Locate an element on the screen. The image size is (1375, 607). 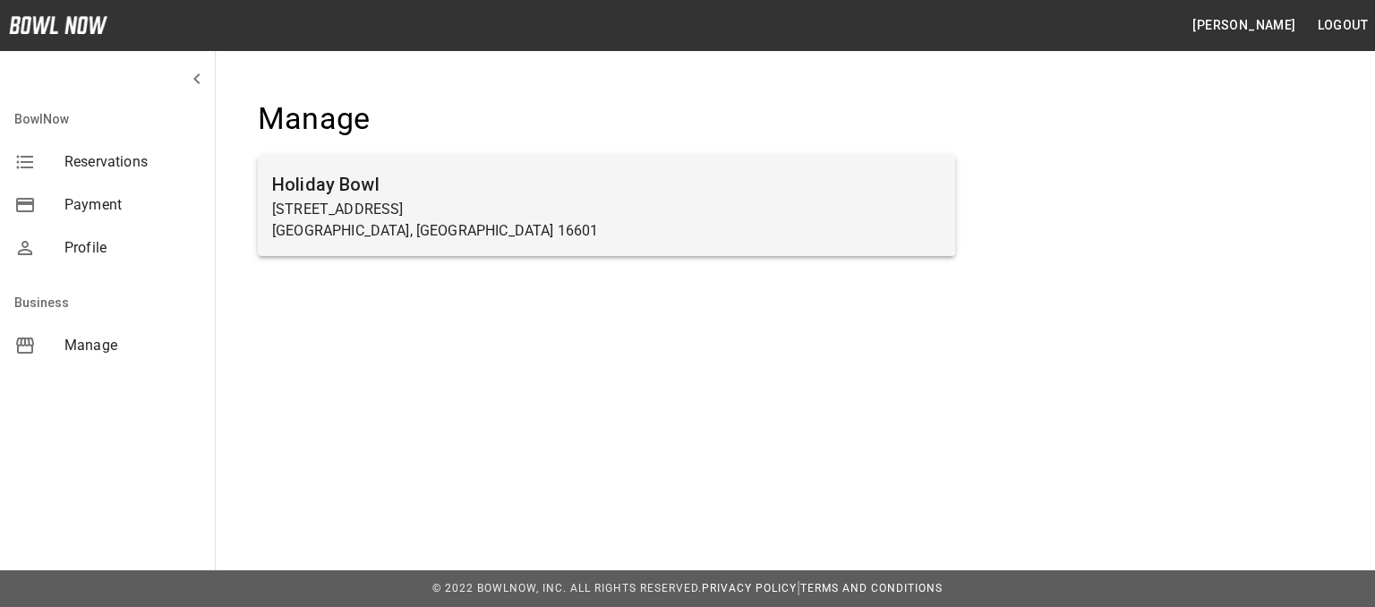
h6: Holiday Bowl is located at coordinates (606, 184).